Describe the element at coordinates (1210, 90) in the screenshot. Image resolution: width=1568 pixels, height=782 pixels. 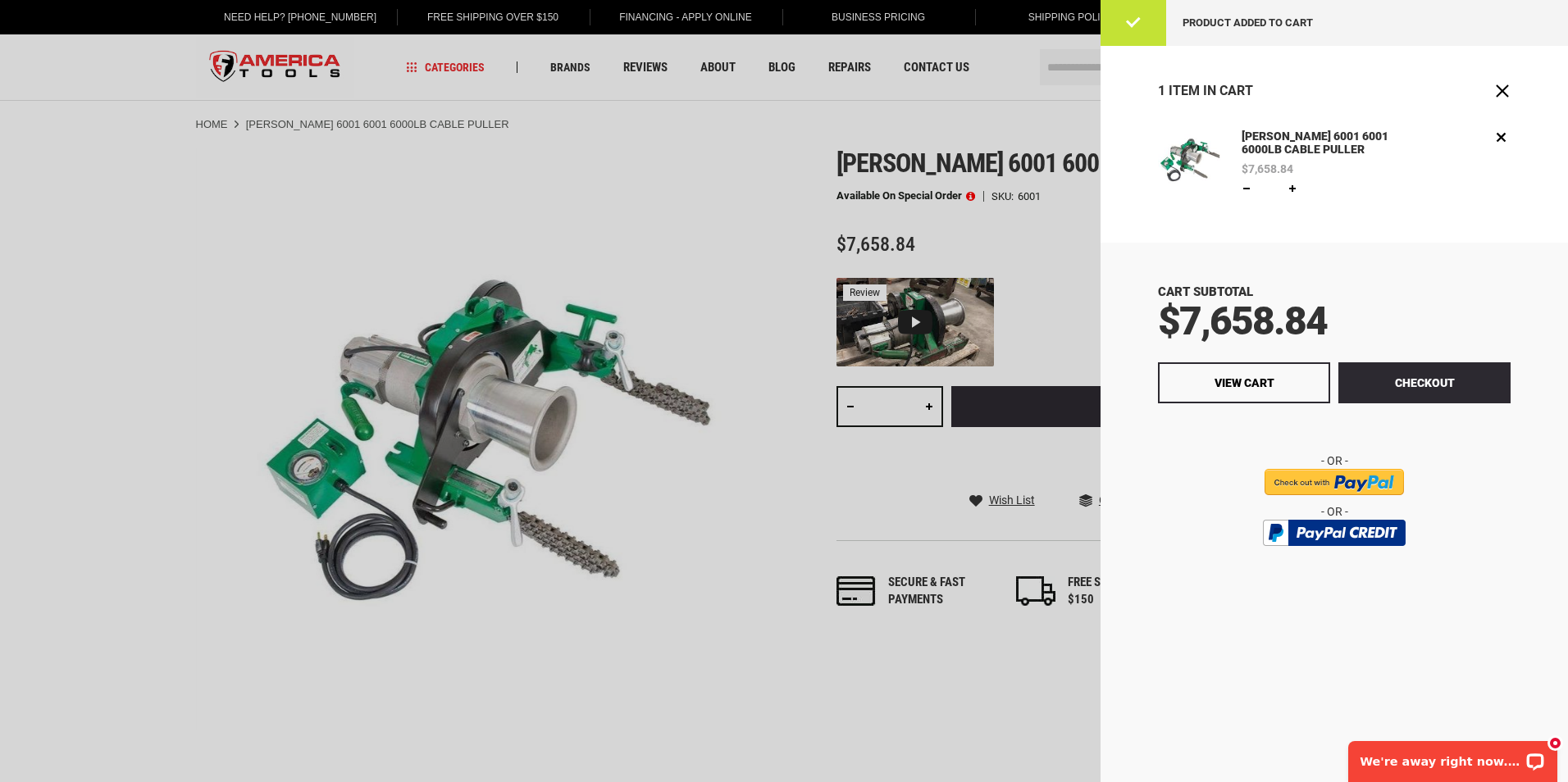
I see `span: Item in Cart` at that location.